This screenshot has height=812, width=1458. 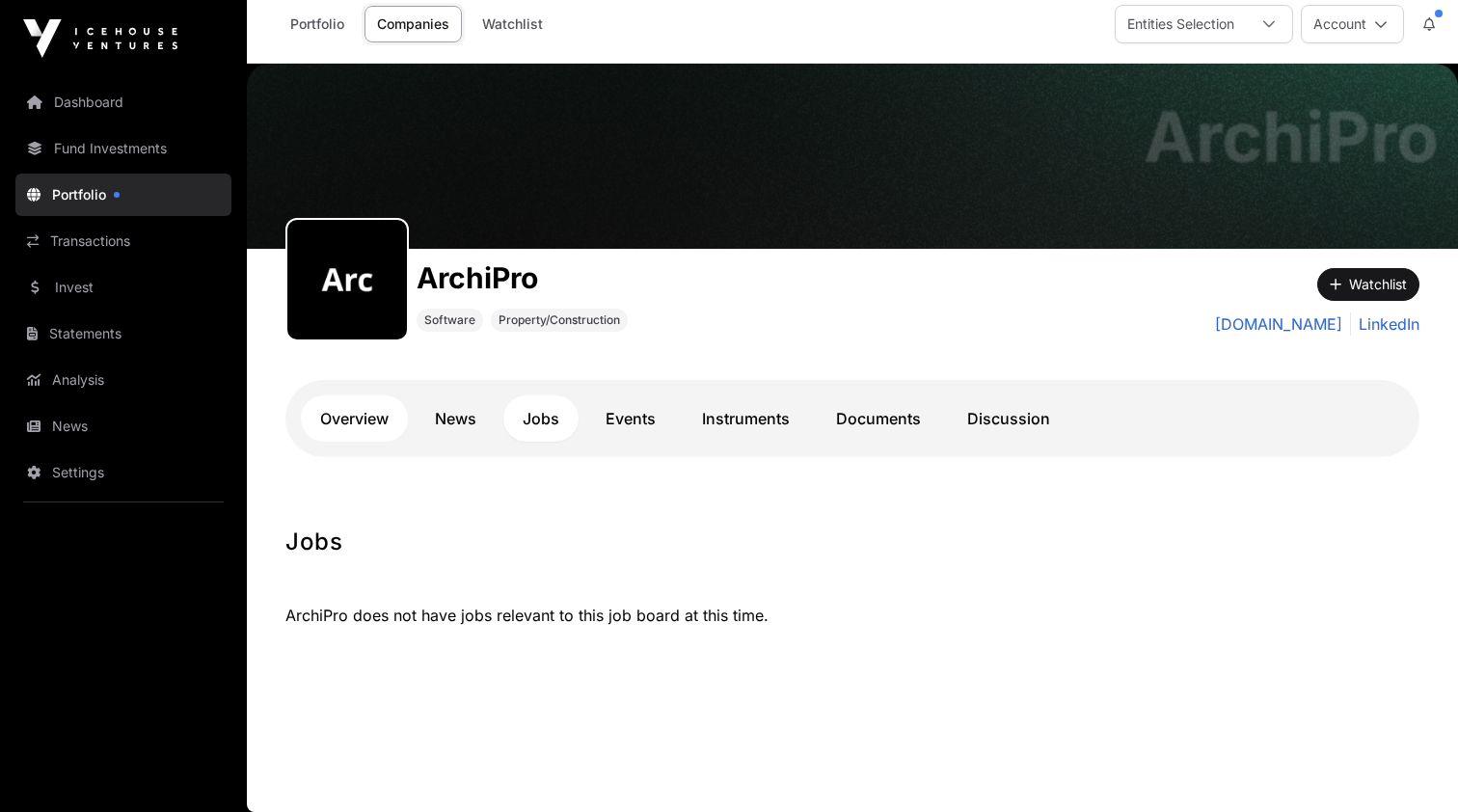 I want to click on a: Fund Investments, so click(x=124, y=148).